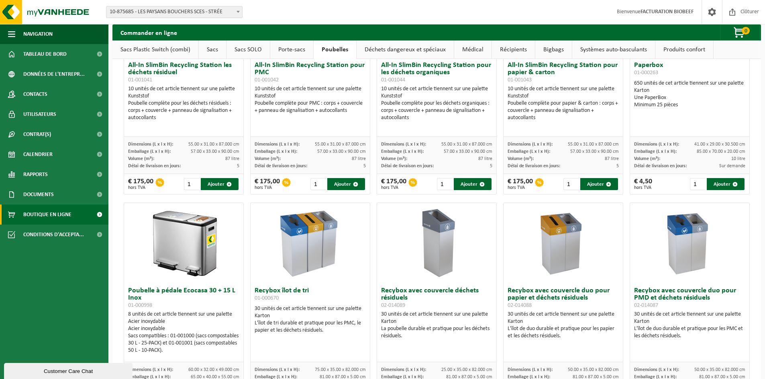 Image resolution: width=765 pixels, height=379 pixels. Describe the element at coordinates (53, 235) in the screenshot. I see `span: Conditions d'accepta...` at that location.